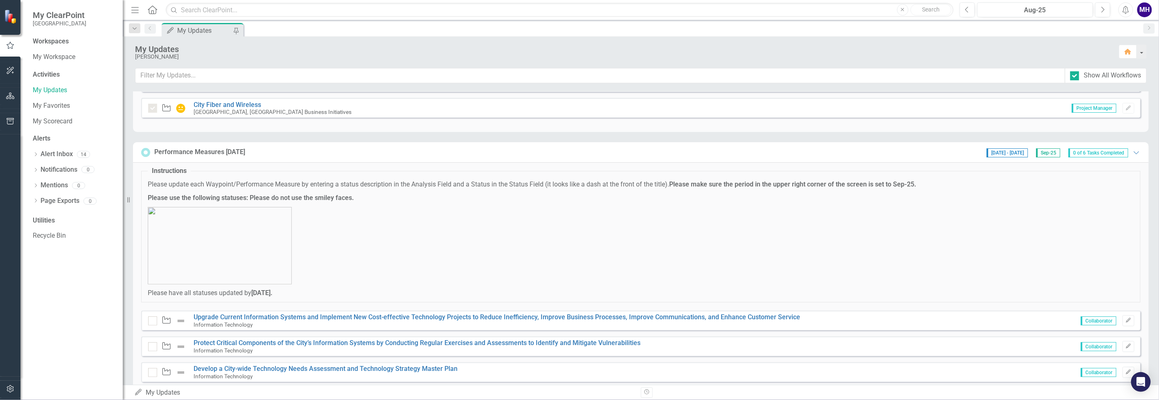 The image size is (1159, 400). I want to click on img: In Progress, so click(181, 108).